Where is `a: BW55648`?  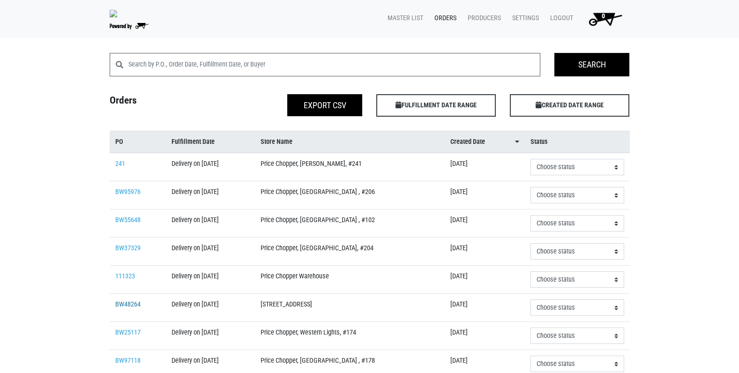 a: BW55648 is located at coordinates (128, 220).